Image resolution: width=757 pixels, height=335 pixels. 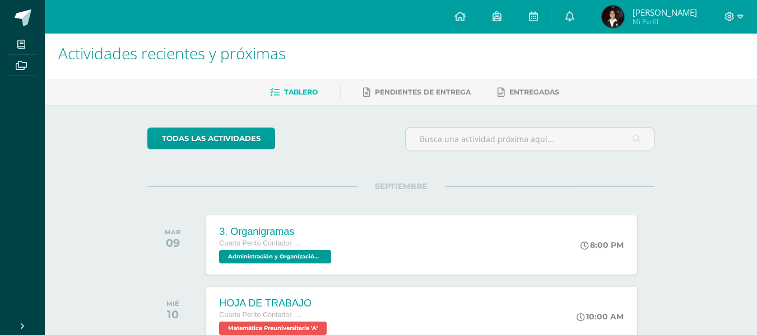 What do you see at coordinates (274, 304) in the screenshot?
I see `div: HOJA DE TRABAJO` at bounding box center [274, 304].